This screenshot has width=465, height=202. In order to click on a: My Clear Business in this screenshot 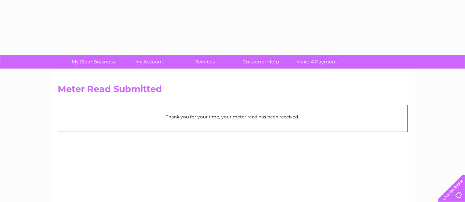, I will do `click(93, 62)`.